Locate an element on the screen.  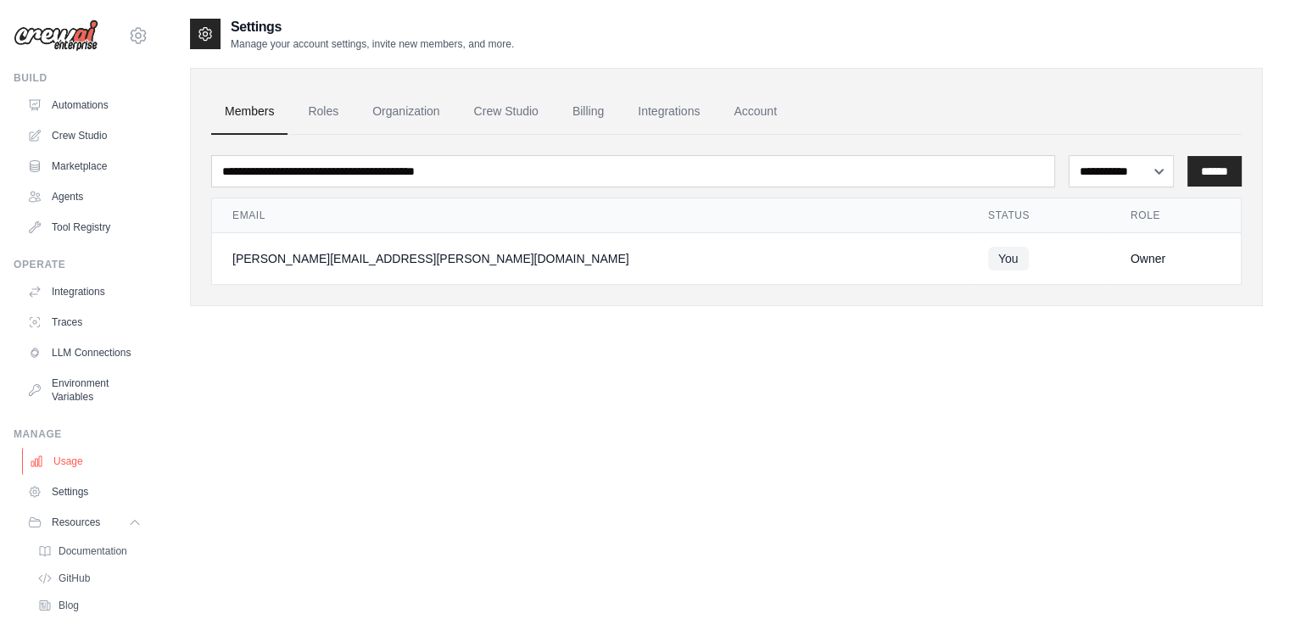
div: Owner is located at coordinates (1175, 259).